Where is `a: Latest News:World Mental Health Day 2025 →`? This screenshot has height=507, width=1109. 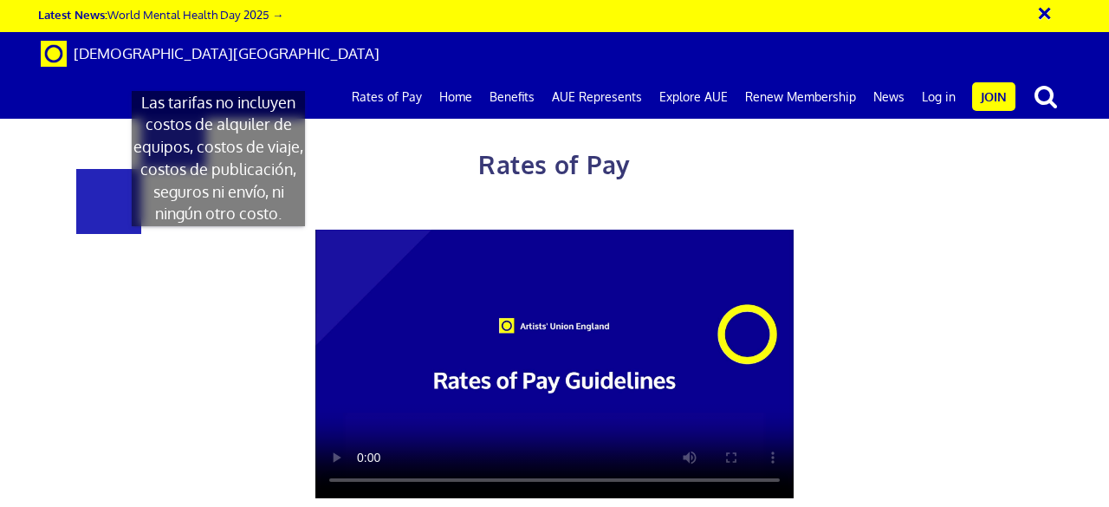
a: Latest News:World Mental Health Day 2025 → is located at coordinates (160, 14).